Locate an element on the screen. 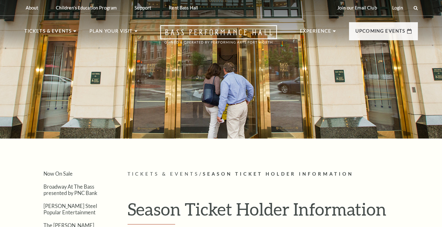 Image resolution: width=442 pixels, height=227 pixels. a: Broadway At The Bass presented by PNC Bank is located at coordinates (70, 190).